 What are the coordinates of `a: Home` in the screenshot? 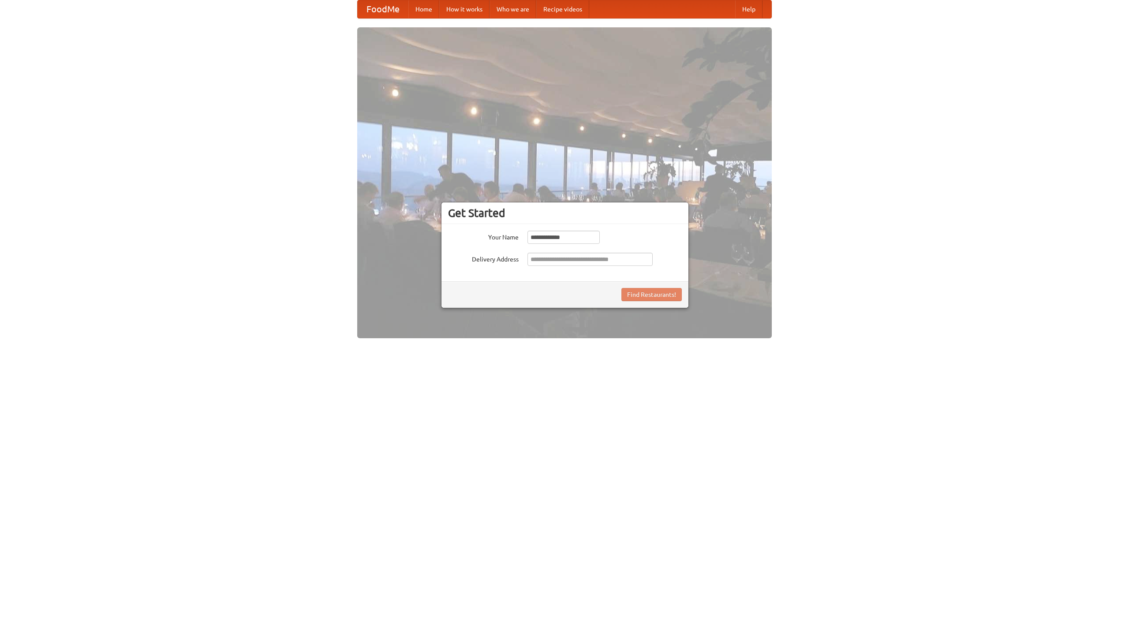 It's located at (424, 9).